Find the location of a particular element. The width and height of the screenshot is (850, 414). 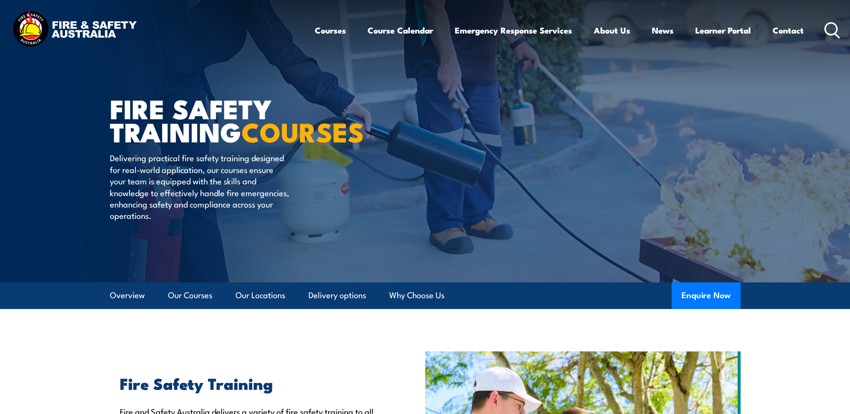

a: News is located at coordinates (663, 30).